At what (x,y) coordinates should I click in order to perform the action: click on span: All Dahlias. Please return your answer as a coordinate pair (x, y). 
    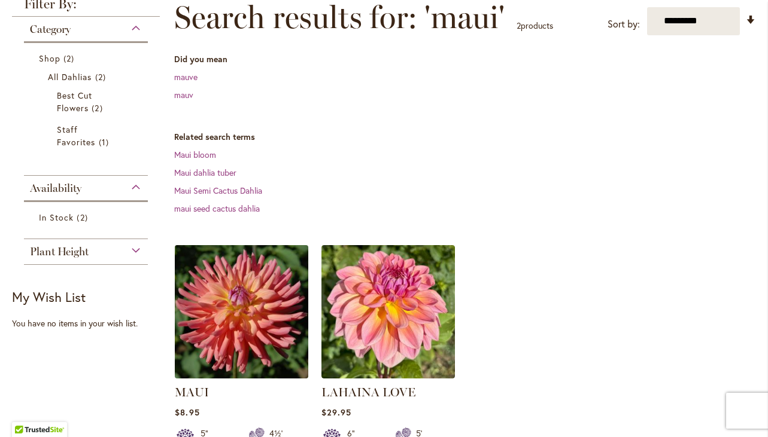
    Looking at the image, I should click on (70, 77).